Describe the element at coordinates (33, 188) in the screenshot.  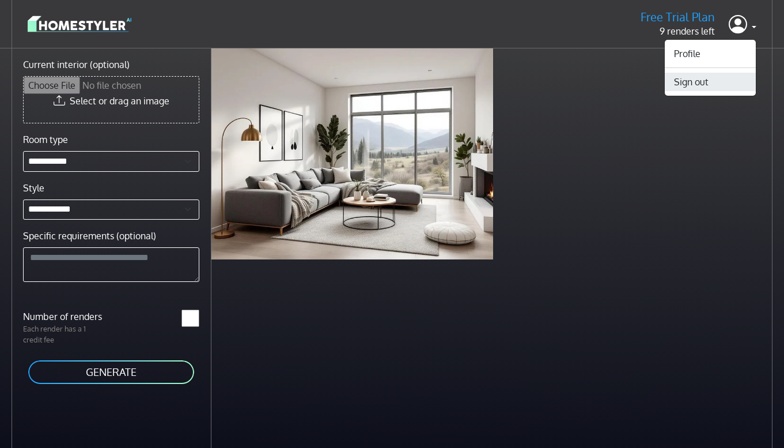
I see `label: Style` at that location.